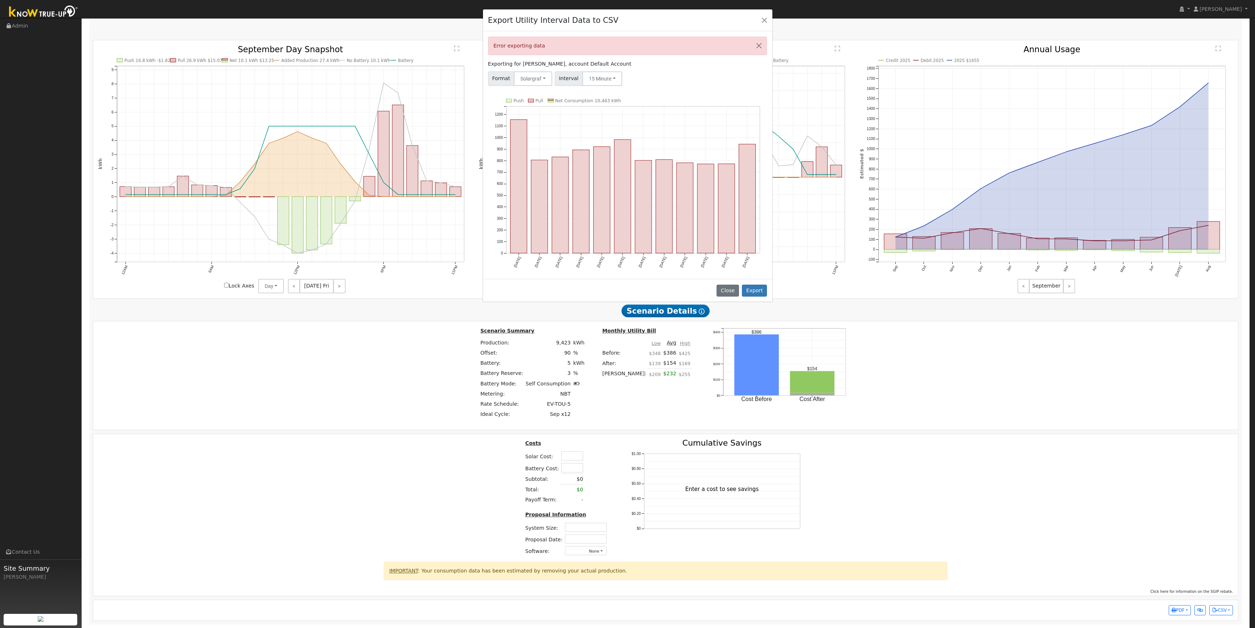  What do you see at coordinates (500, 172) in the screenshot?
I see `text: 700` at bounding box center [500, 172].